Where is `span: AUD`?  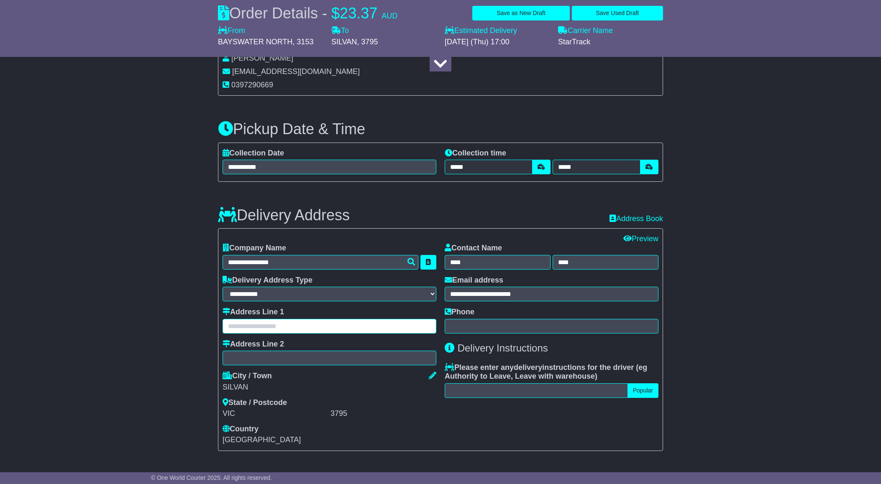 span: AUD is located at coordinates (389, 16).